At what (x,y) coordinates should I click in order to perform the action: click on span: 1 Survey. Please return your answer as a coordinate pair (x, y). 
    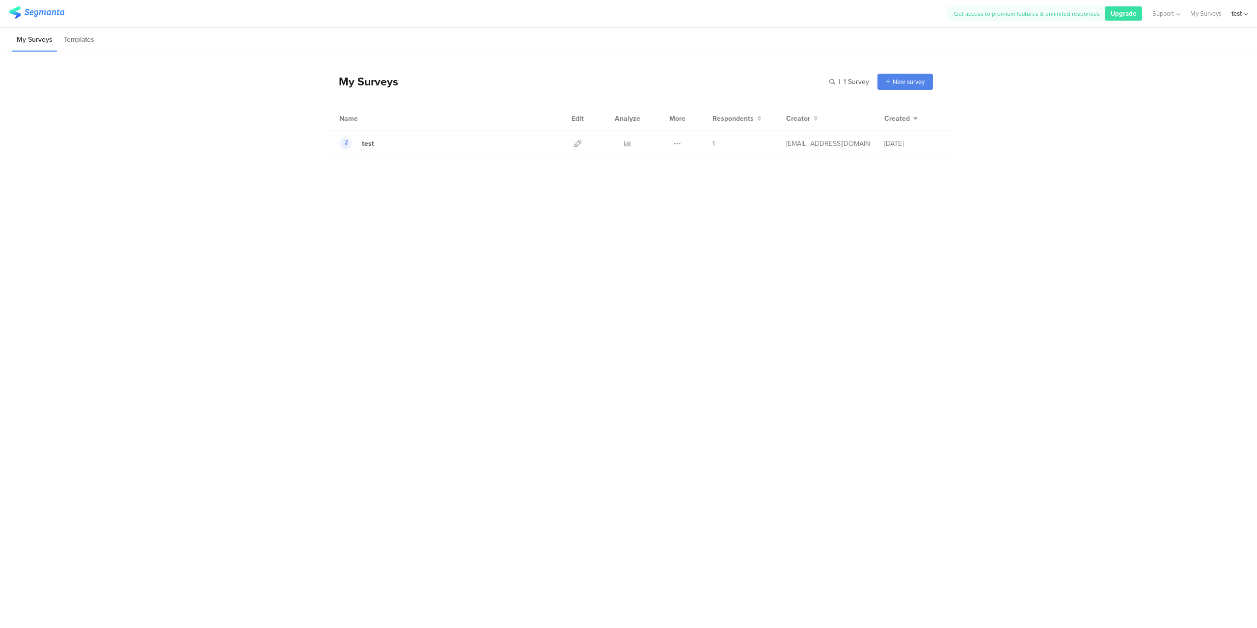
    Looking at the image, I should click on (857, 82).